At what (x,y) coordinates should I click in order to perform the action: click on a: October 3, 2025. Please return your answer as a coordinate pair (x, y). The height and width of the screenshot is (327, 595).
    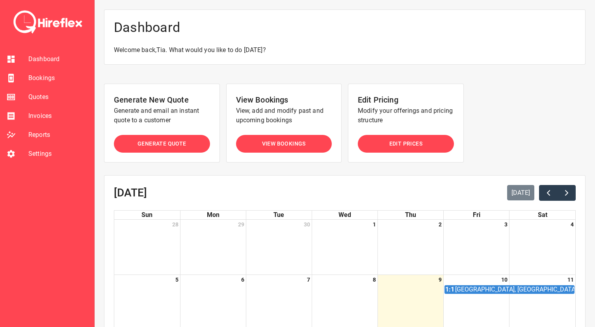
    Looking at the image, I should click on (506, 224).